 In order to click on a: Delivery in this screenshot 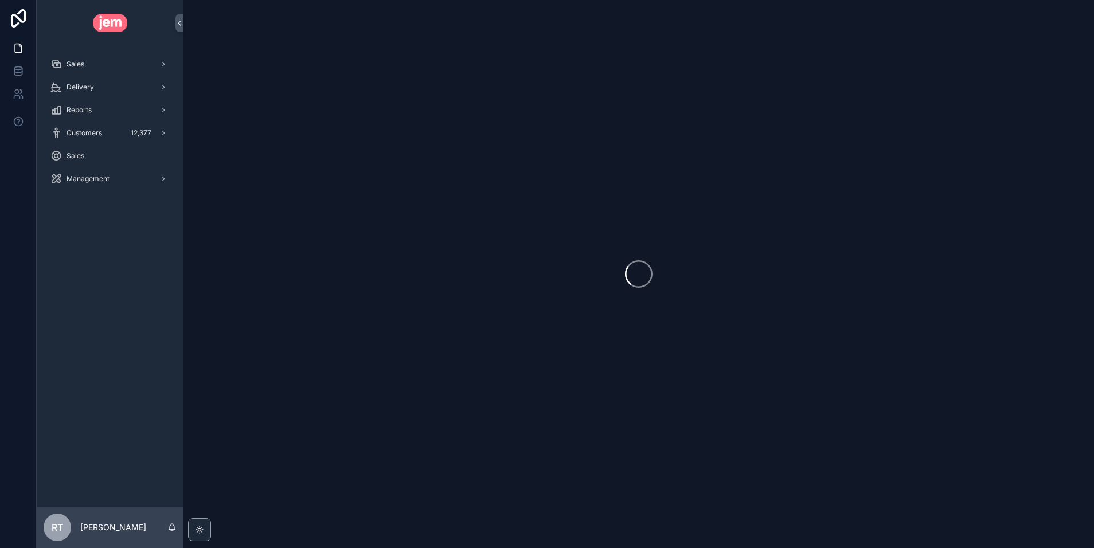, I will do `click(110, 87)`.